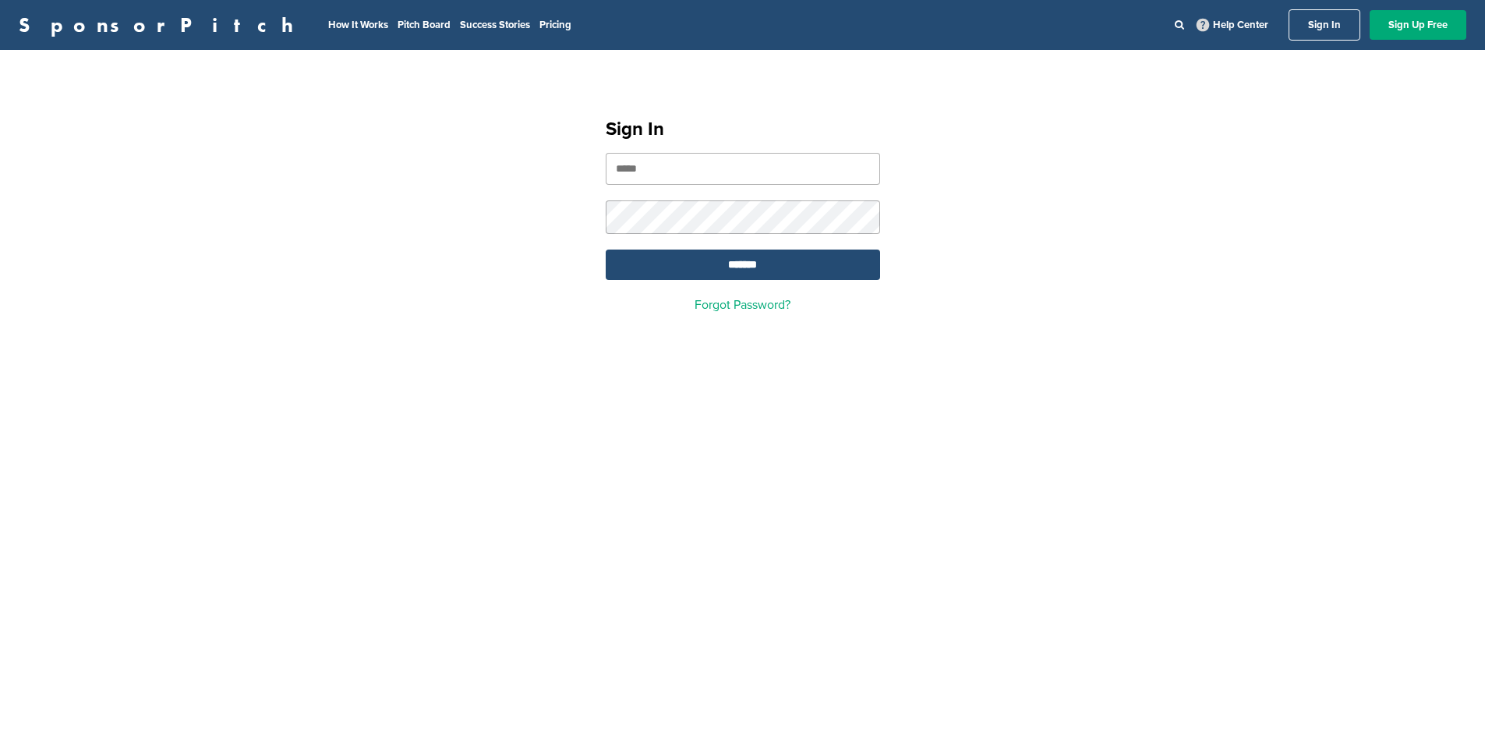 The image size is (1485, 737). Describe the element at coordinates (743, 129) in the screenshot. I see `h1: Sign In` at that location.